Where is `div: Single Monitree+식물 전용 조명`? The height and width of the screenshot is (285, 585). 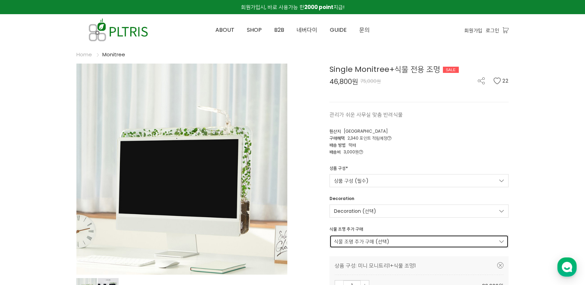
div: Single Monitree+식물 전용 조명 is located at coordinates (419, 69).